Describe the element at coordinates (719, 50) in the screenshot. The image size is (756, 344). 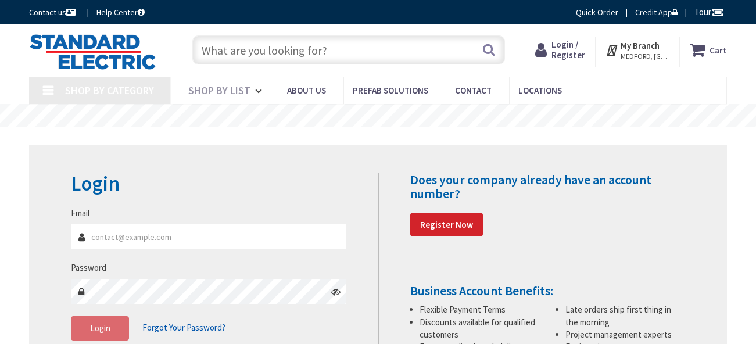
I see `strong: Cart` at that location.